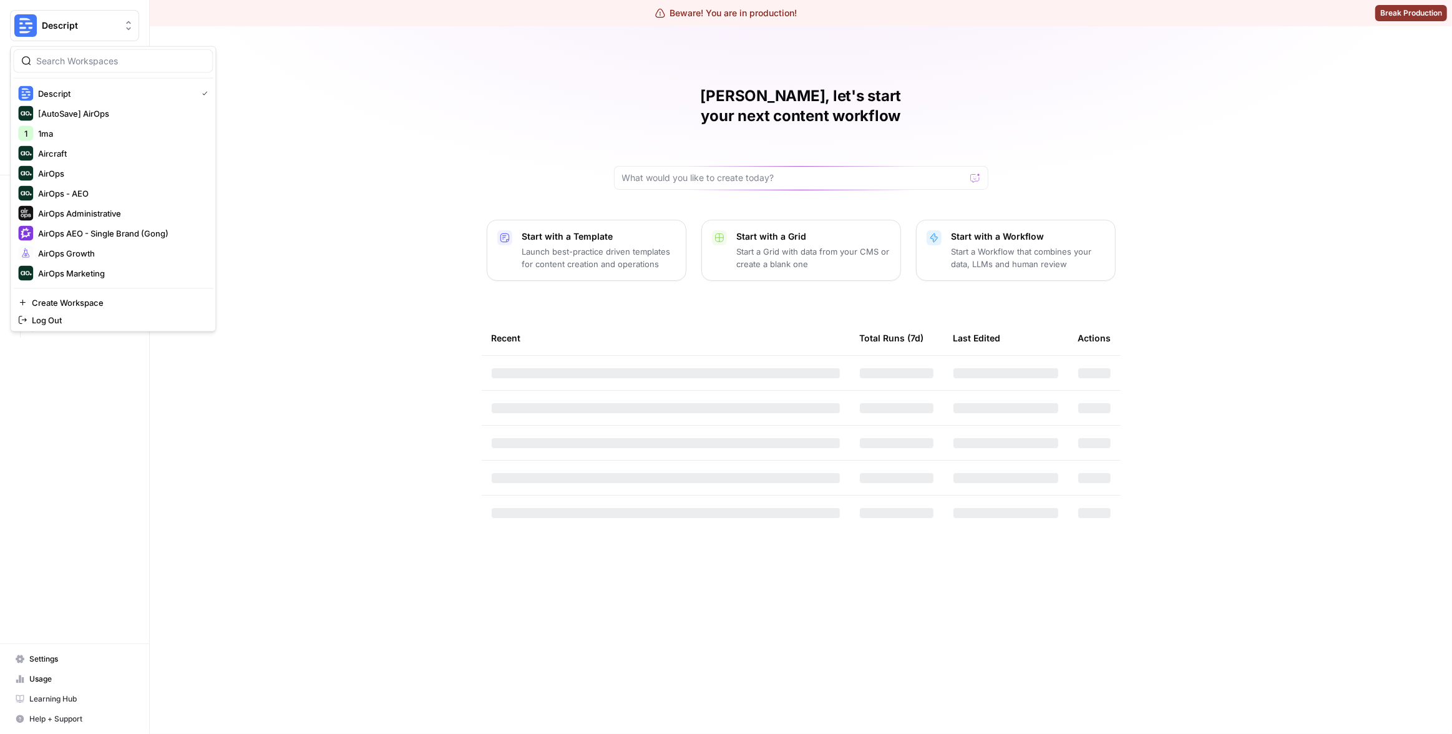 The width and height of the screenshot is (1452, 734). I want to click on span: Create Workspace, so click(117, 303).